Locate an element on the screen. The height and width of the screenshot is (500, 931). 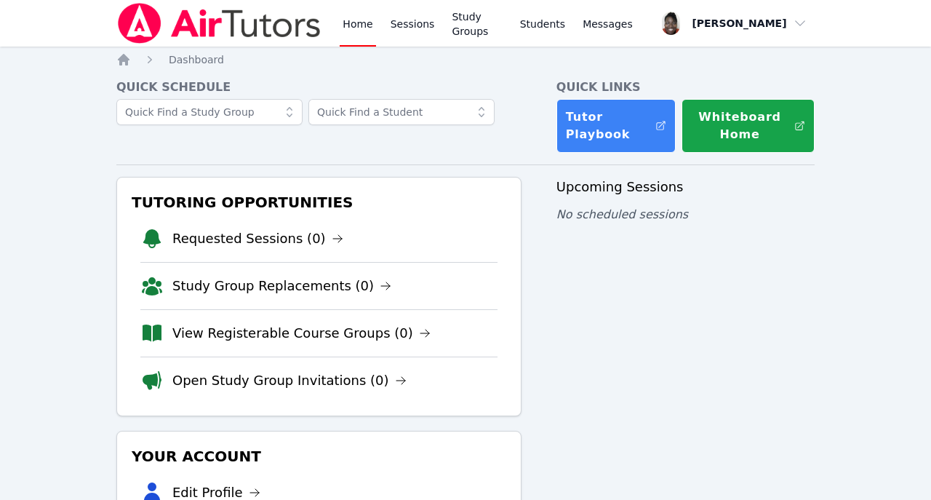
h3: Upcoming Sessions is located at coordinates (685, 187).